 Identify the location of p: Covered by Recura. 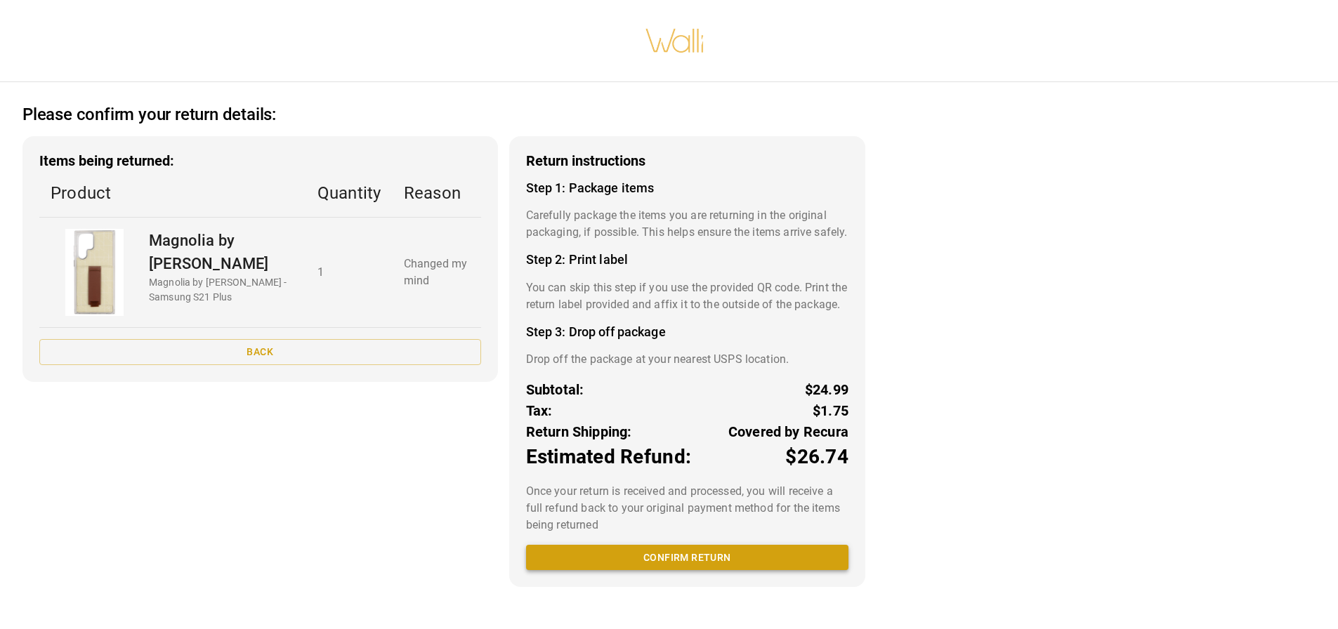
(788, 432).